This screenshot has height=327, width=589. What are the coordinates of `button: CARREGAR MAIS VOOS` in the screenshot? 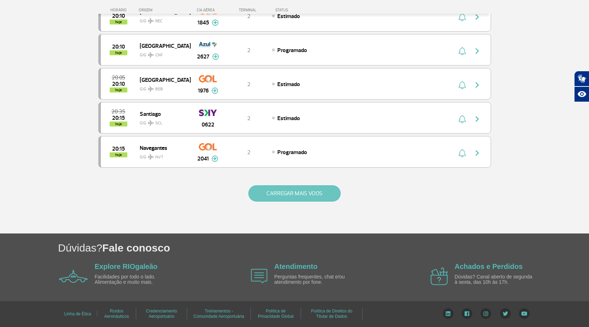 It's located at (294, 193).